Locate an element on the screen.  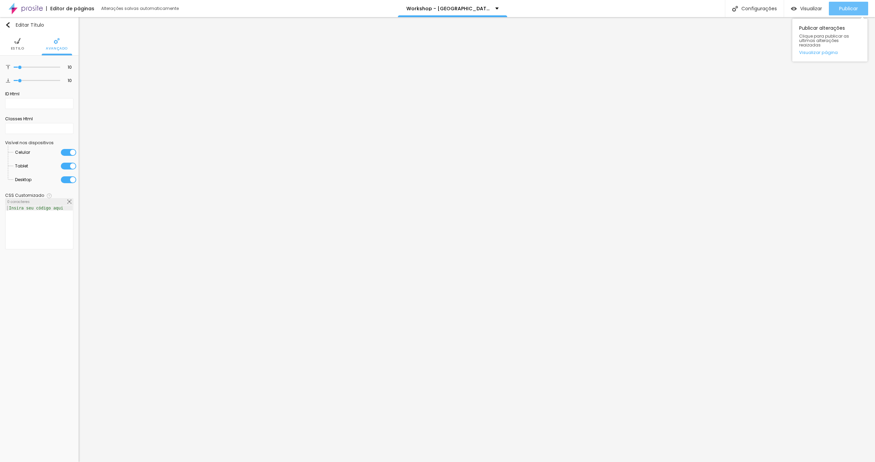
span: Estilo is located at coordinates (17, 49).